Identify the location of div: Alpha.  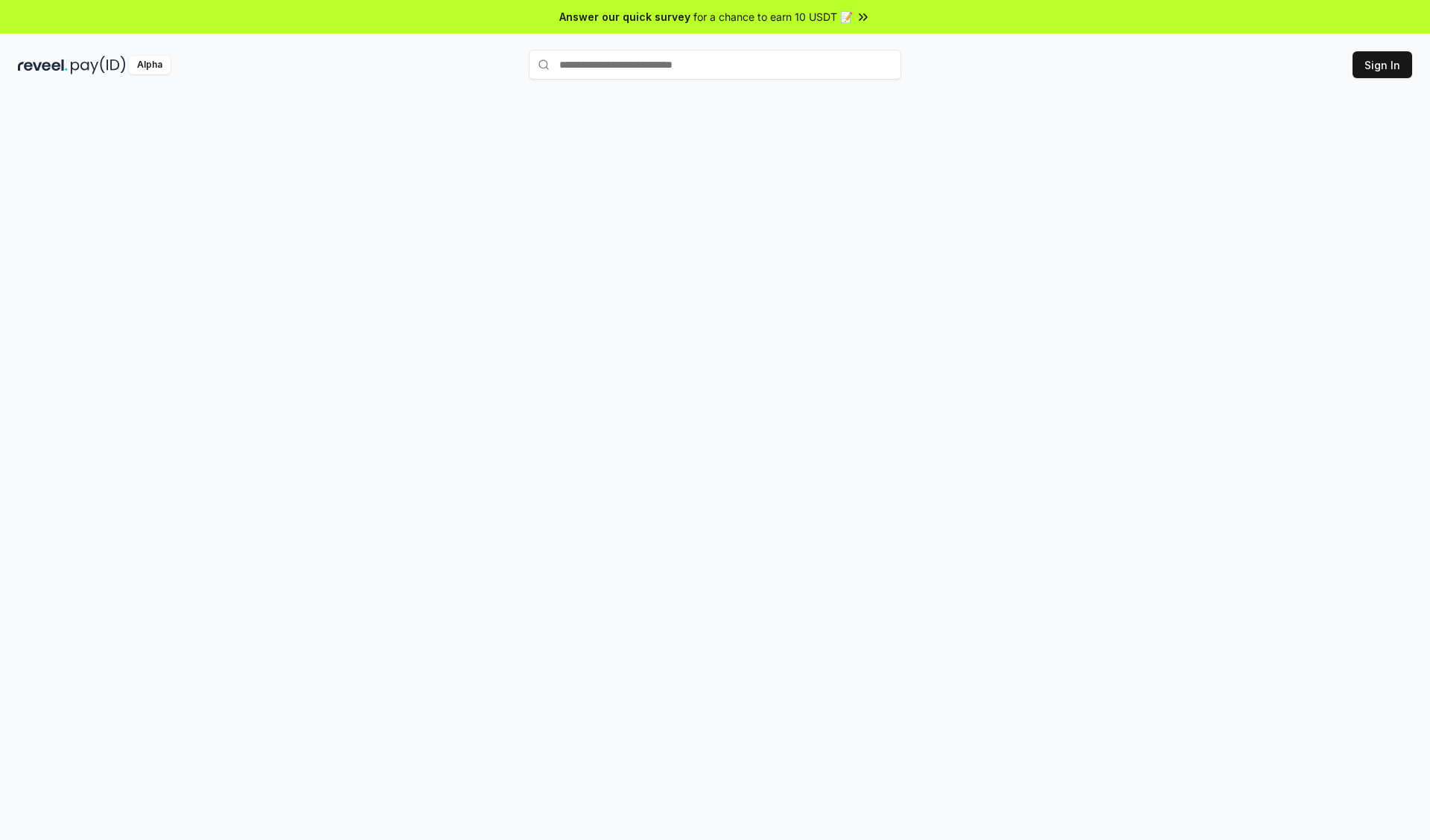
(149, 64).